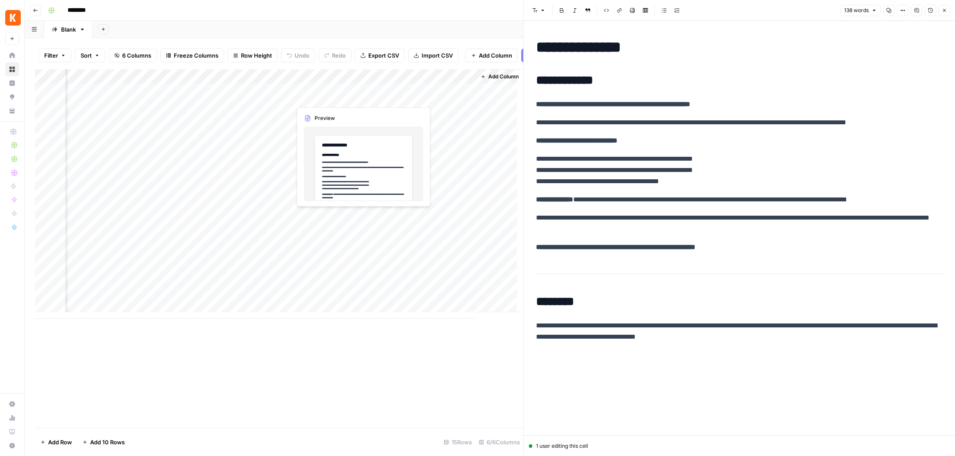 The image size is (955, 456). What do you see at coordinates (107, 442) in the screenshot?
I see `span: Add 10 Rows` at bounding box center [107, 442].